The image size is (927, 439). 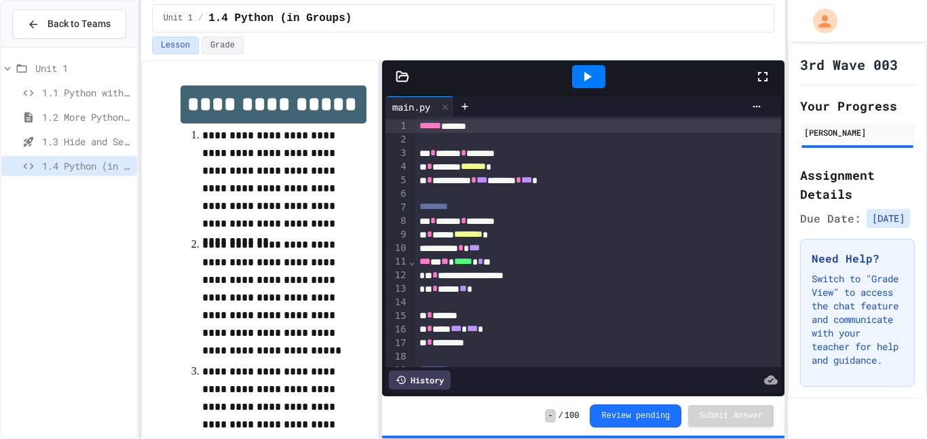 What do you see at coordinates (396, 330) in the screenshot?
I see `div: 16` at bounding box center [396, 330].